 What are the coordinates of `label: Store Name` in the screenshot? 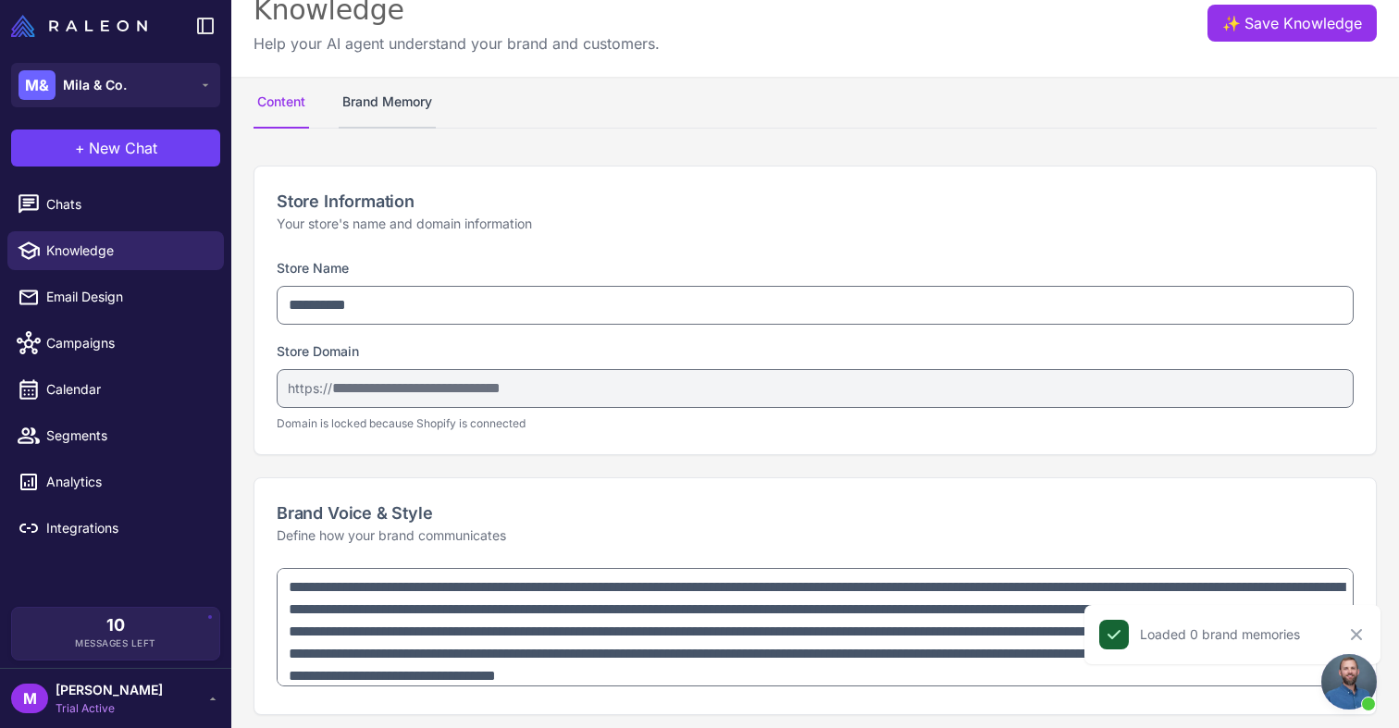 It's located at (313, 267).